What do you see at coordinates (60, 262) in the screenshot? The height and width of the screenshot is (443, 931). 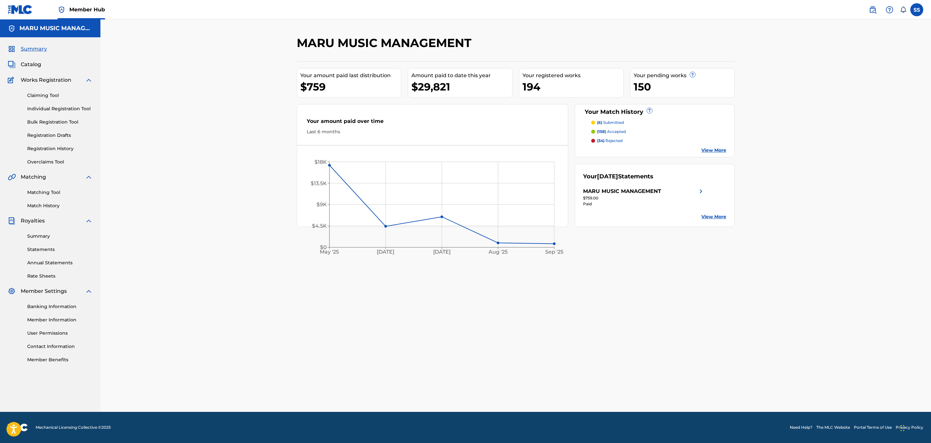 I see `a: Annual Statements` at bounding box center [60, 262].